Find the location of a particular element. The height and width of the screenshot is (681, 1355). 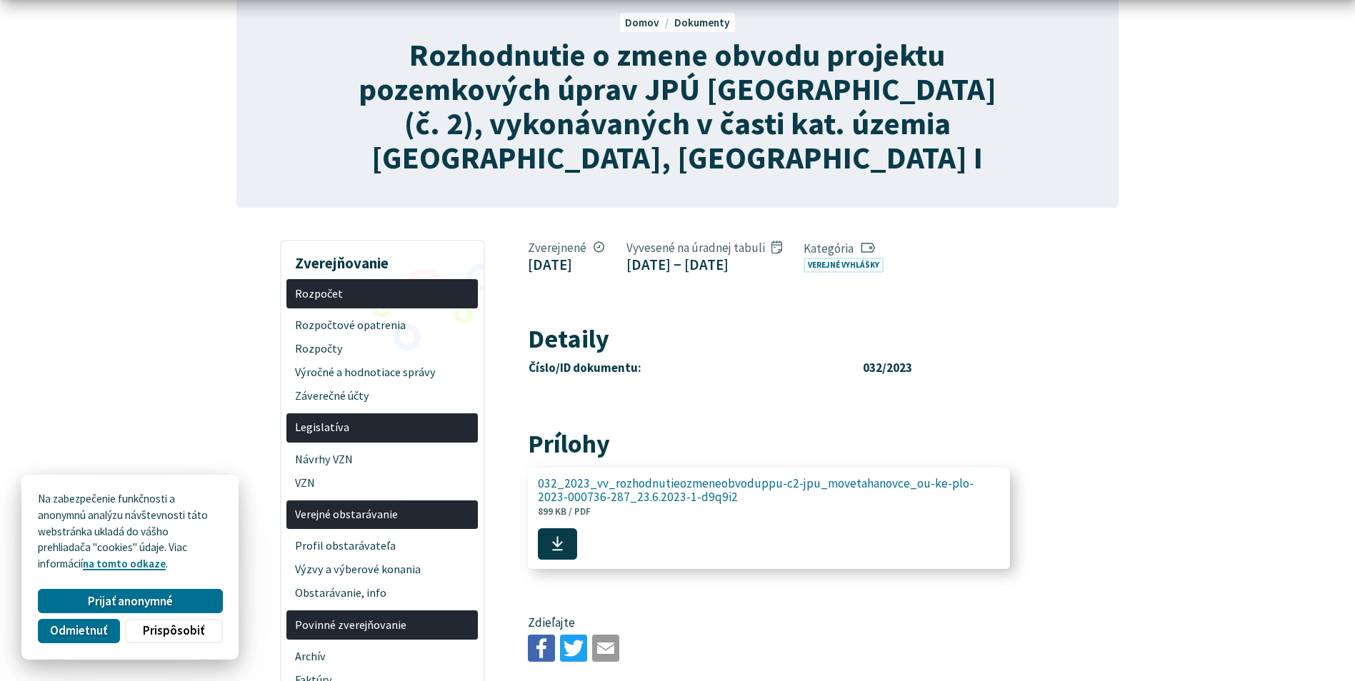

span: Prijať anonymné is located at coordinates (130, 601).